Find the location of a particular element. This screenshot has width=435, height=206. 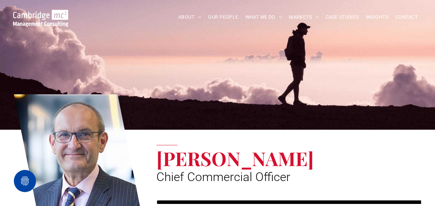

a: OUR PEOPLE is located at coordinates (223, 17).